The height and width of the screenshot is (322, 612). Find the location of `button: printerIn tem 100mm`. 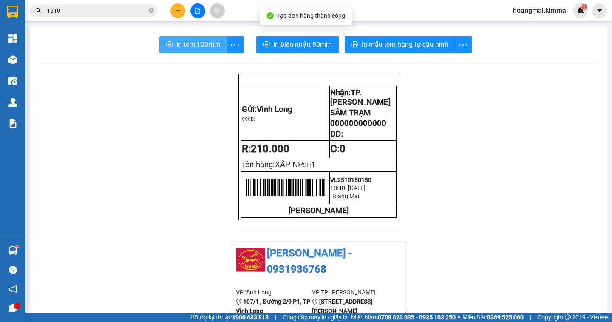

button: printerIn tem 100mm is located at coordinates (193, 45).